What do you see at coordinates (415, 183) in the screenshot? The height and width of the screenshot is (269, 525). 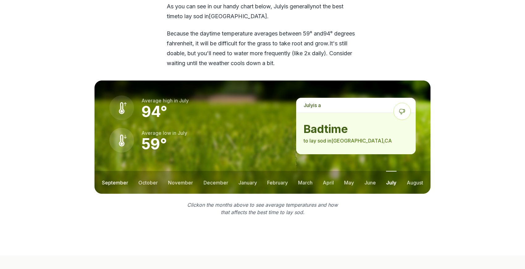 I see `button: august` at bounding box center [415, 183].